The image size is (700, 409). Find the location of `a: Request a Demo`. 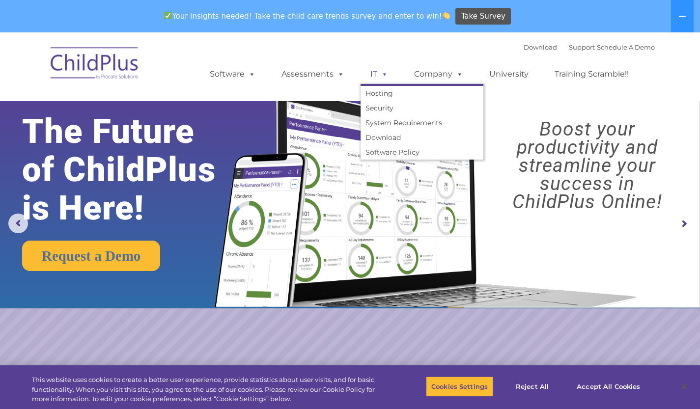

a: Request a Demo is located at coordinates (91, 256).